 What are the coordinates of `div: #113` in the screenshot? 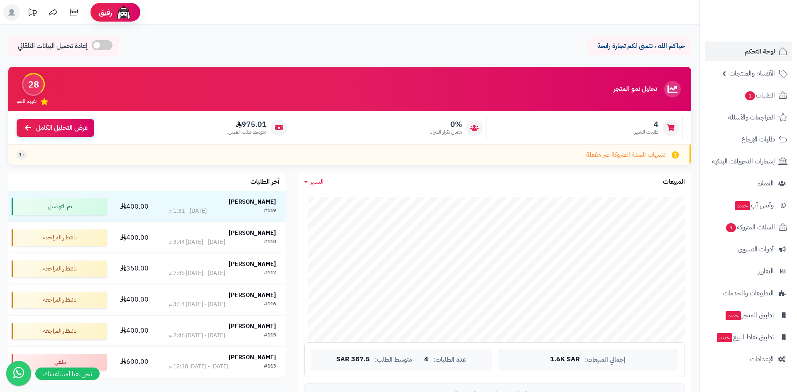 It's located at (270, 367).